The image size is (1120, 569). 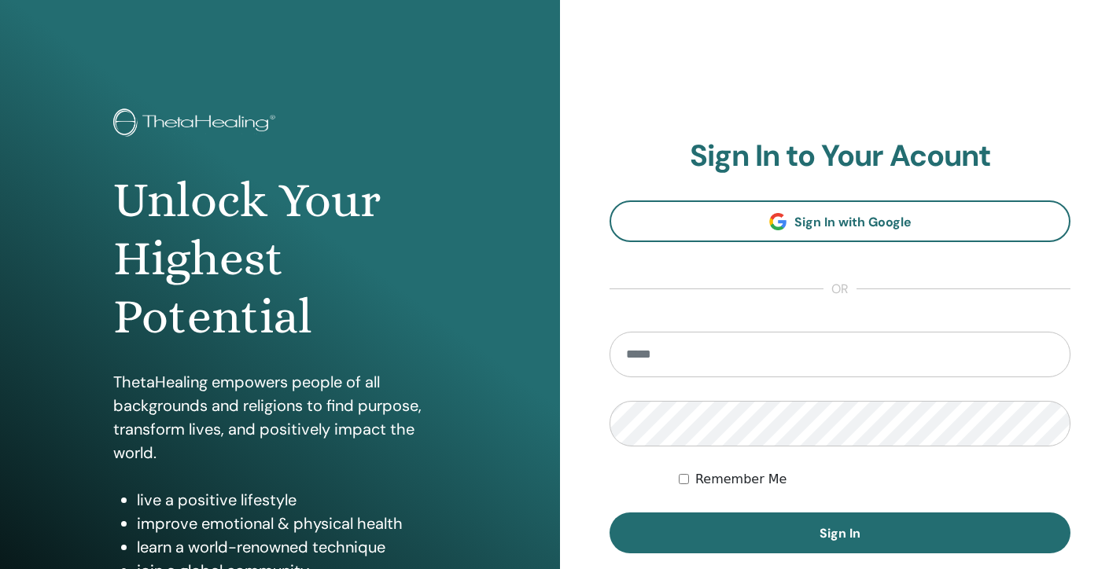 What do you see at coordinates (840, 289) in the screenshot?
I see `span: or` at bounding box center [840, 289].